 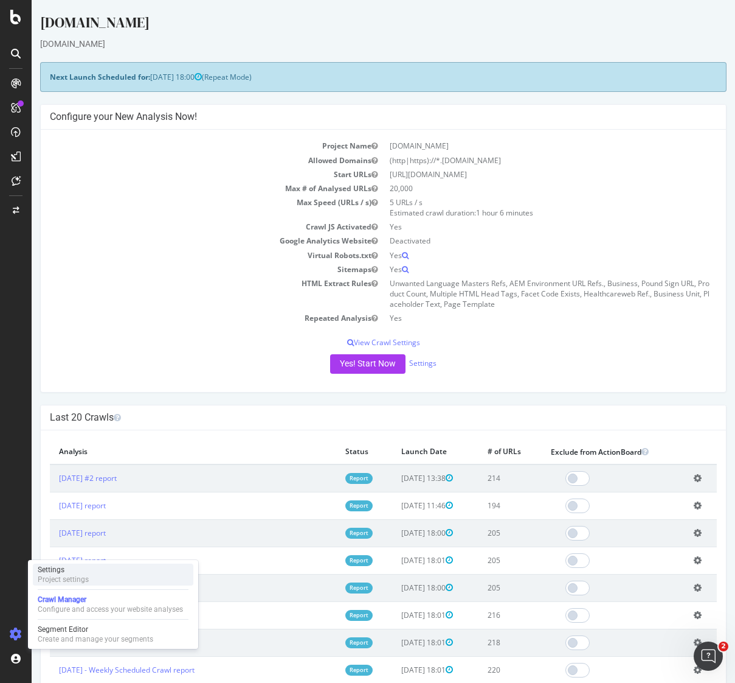 I want to click on td: Project Name, so click(x=185, y=145).